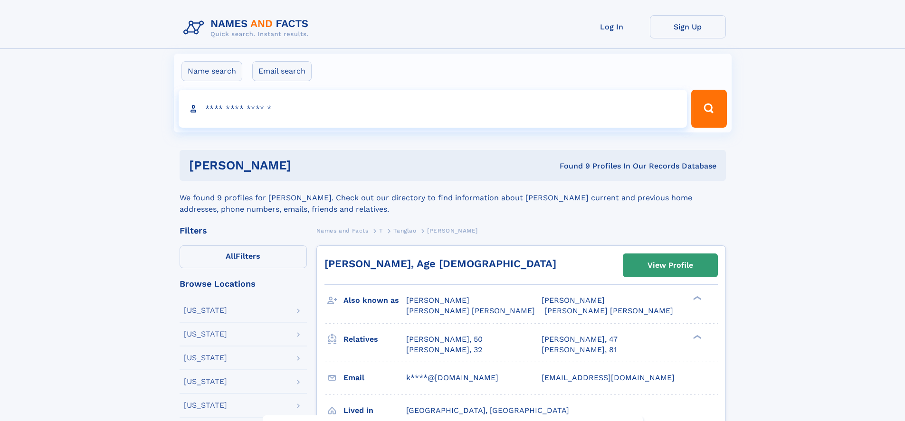 Image resolution: width=905 pixels, height=421 pixels. I want to click on label: Filters, so click(243, 257).